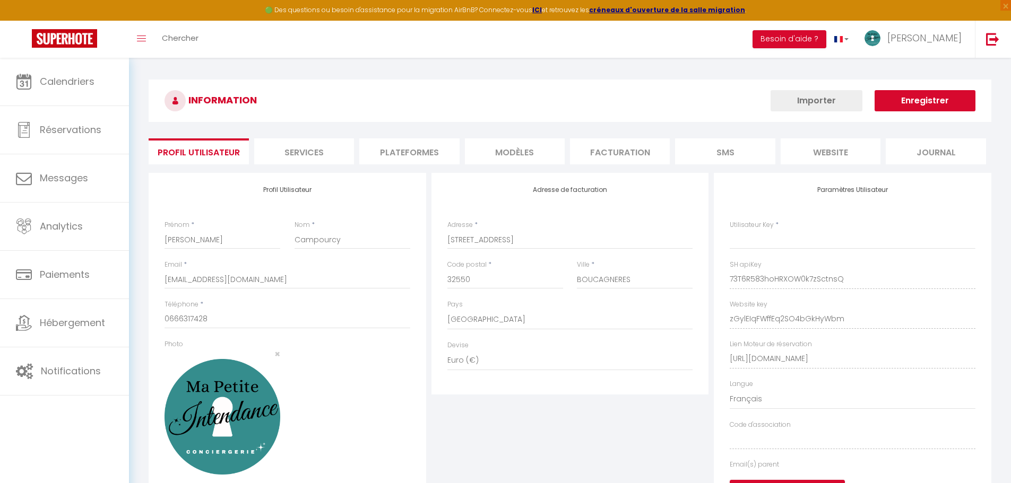 The height and width of the screenshot is (483, 1011). I want to click on button: Besoin d'aide ?, so click(789, 39).